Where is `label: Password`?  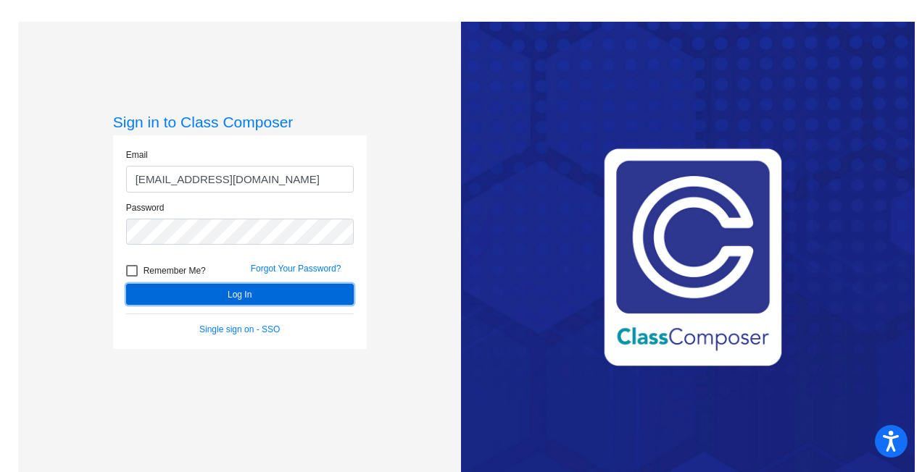
label: Password is located at coordinates (145, 208).